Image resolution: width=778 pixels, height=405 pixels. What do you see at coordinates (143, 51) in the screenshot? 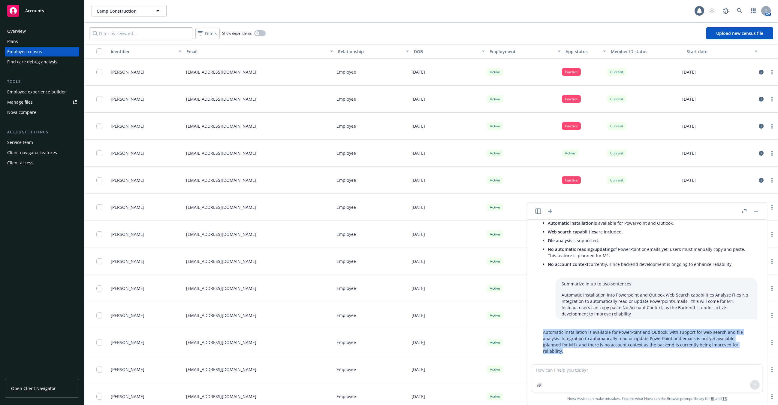
I see `div: Identifier` at bounding box center [143, 51].